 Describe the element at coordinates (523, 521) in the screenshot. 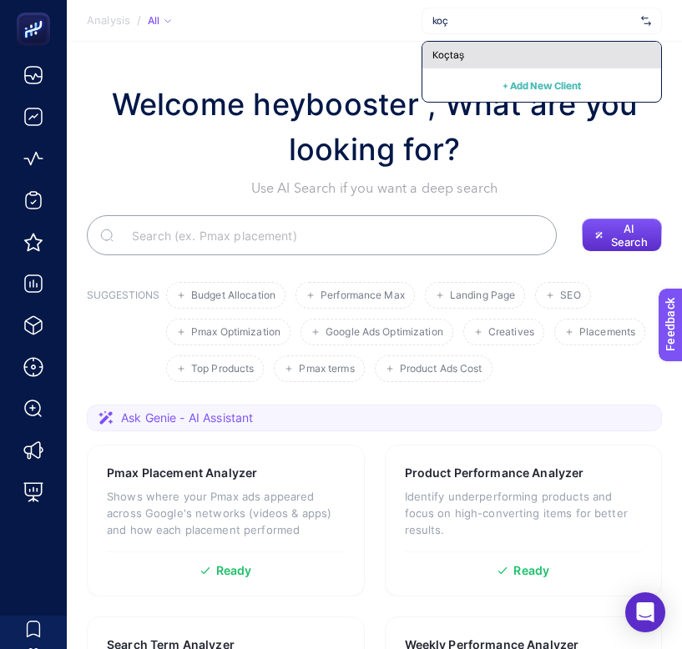

I see `a: Product Performance AnalyzerIdentify underperforming products and focus on high-converting items ...` at that location.